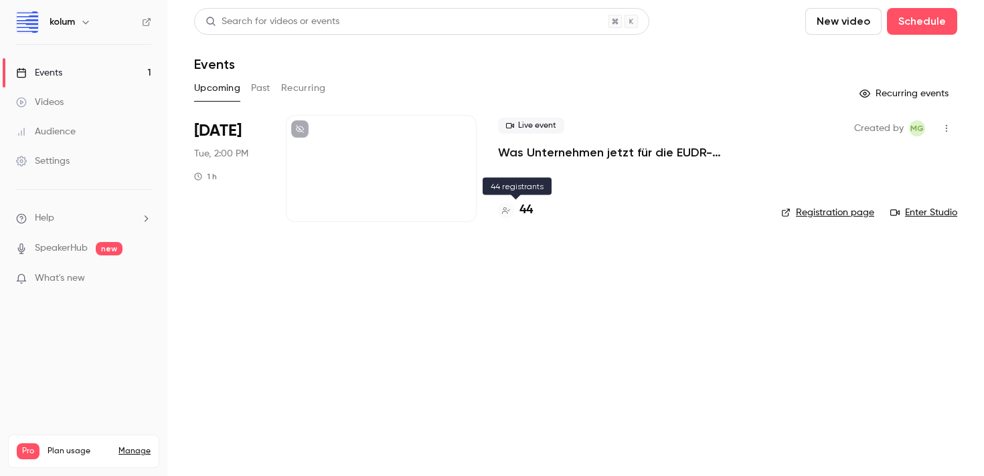  Describe the element at coordinates (39, 73) in the screenshot. I see `div: Events` at that location.